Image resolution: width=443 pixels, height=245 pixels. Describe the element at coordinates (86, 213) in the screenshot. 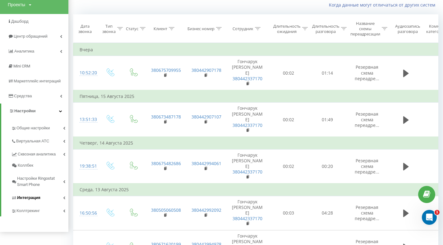

I see `div: 16:50:56` at that location.